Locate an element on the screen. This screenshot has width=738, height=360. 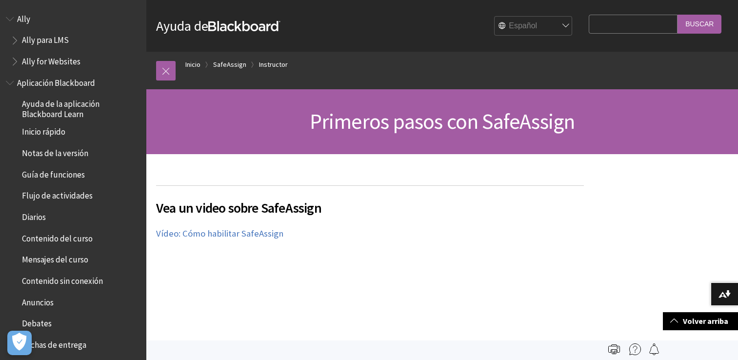
span: Inicio rápido is located at coordinates (43, 130).